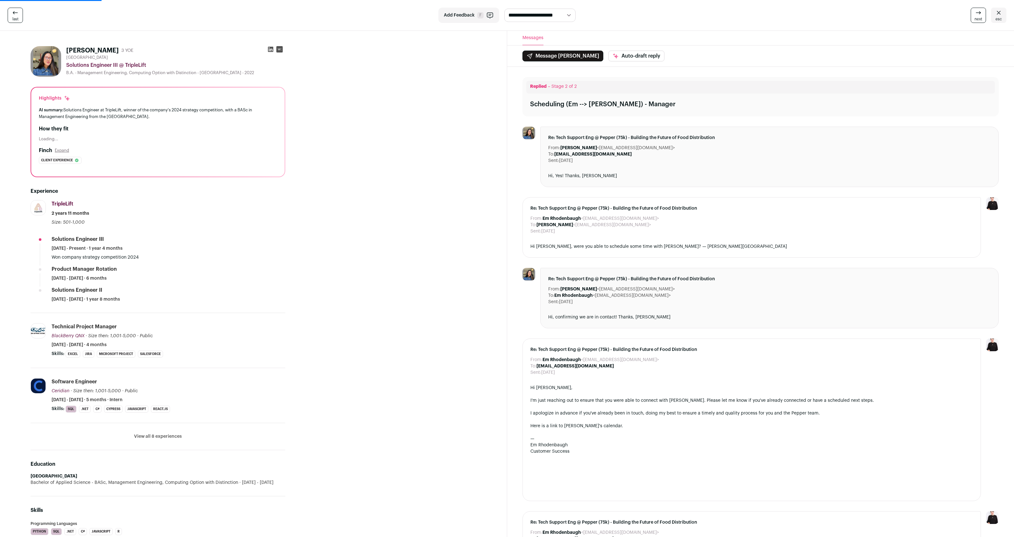 Image resolution: width=1014 pixels, height=537 pixels. I want to click on span: TripleLift, so click(62, 204).